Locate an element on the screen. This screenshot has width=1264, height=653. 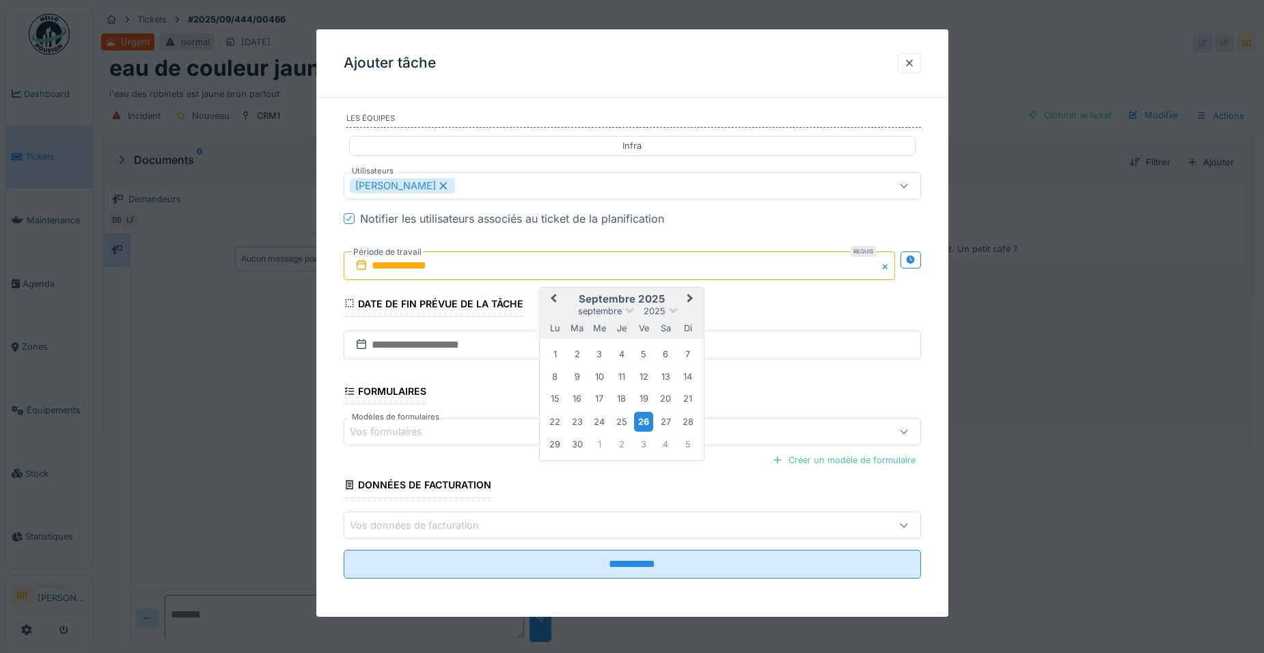
div: Date de fin prévue de la tâche is located at coordinates (434, 305).